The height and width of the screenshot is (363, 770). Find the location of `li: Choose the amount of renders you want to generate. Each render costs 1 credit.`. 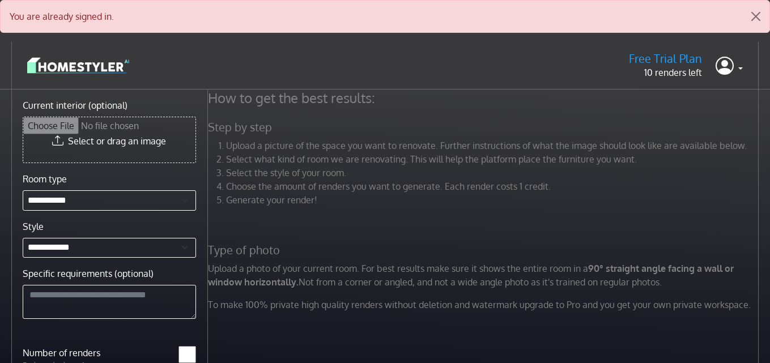

li: Choose the amount of renders you want to generate. Each render costs 1 credit. is located at coordinates (493, 186).